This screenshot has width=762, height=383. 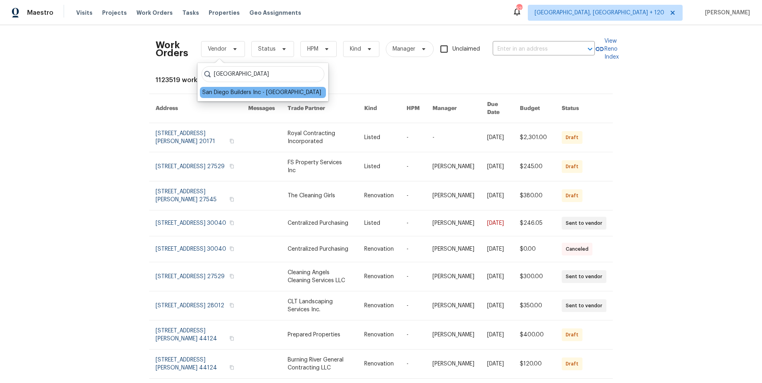 I want to click on div: 1123519 work orders, so click(x=381, y=80).